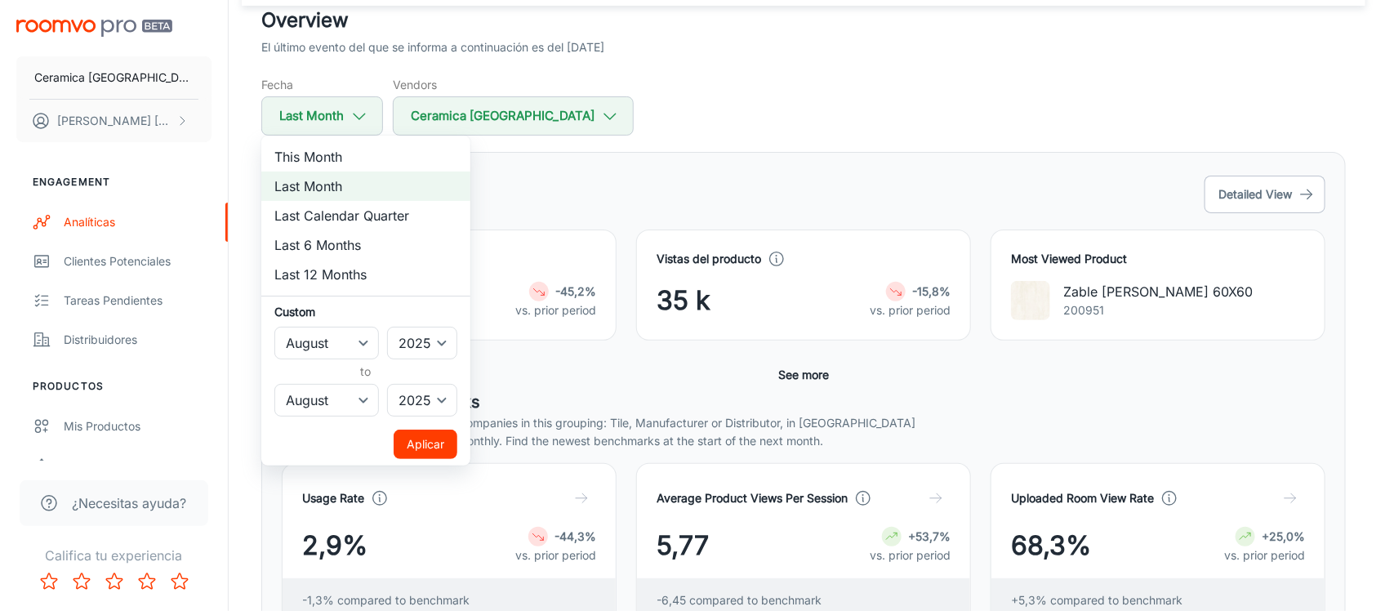  I want to click on li: Last Month, so click(366, 186).